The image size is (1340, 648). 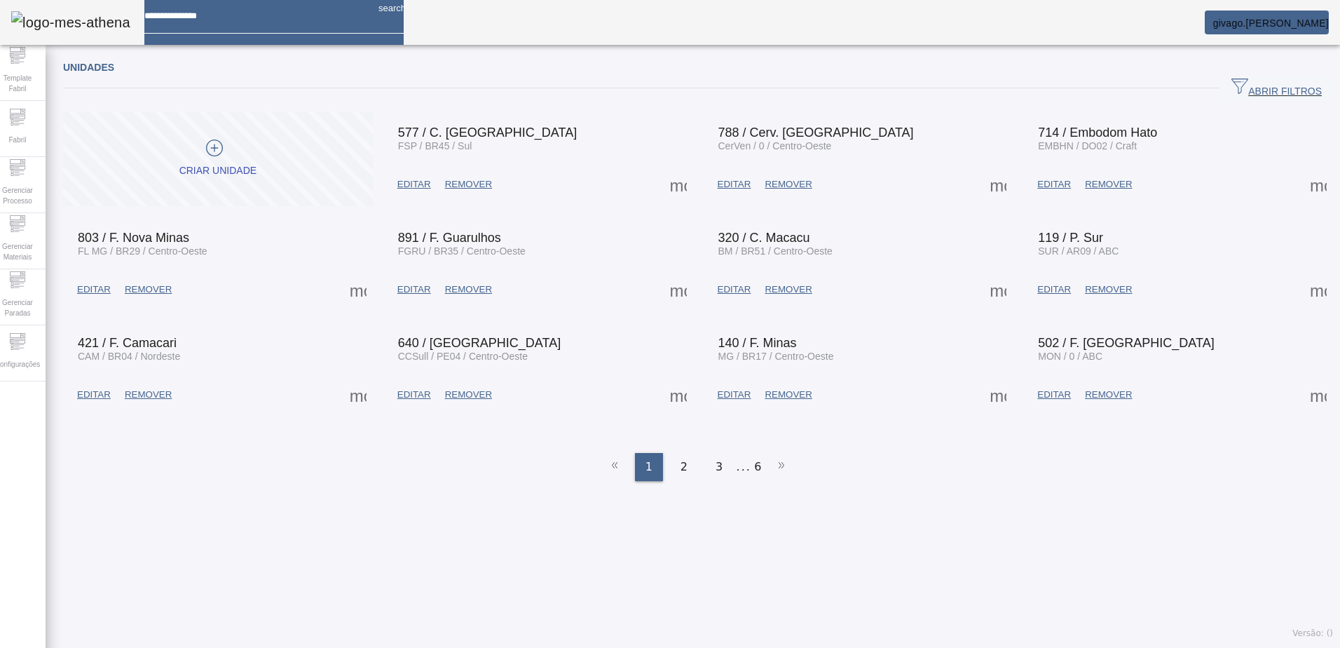 I want to click on span: CAM / BR04 / Nordeste, so click(x=129, y=356).